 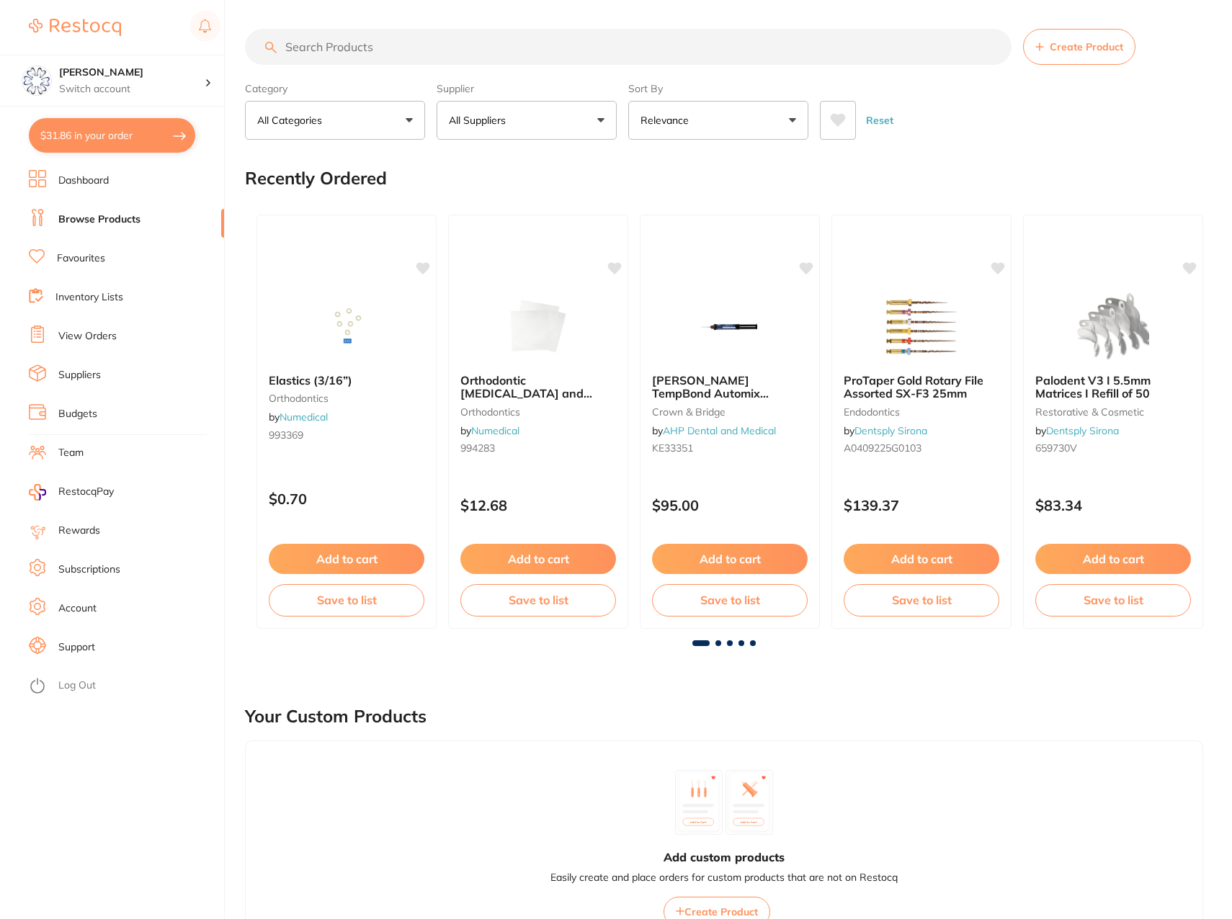 What do you see at coordinates (921, 448) in the screenshot?
I see `small: A0409225G0103` at bounding box center [921, 448].